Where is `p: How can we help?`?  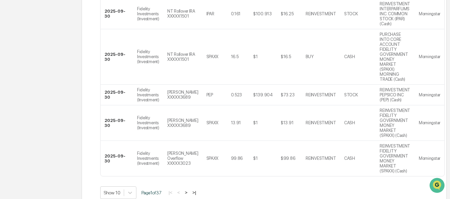
p: How can we help? is located at coordinates (64, 19).